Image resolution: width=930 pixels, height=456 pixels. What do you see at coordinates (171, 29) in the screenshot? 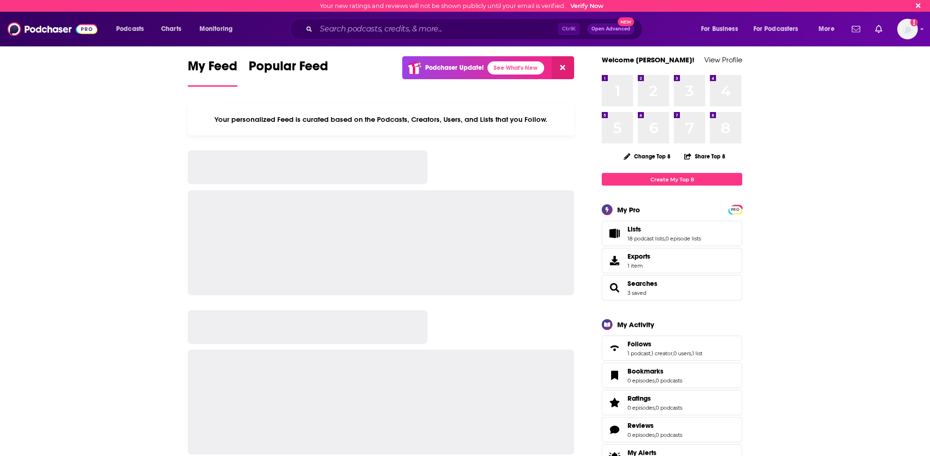
I see `a: Charts` at bounding box center [171, 29].